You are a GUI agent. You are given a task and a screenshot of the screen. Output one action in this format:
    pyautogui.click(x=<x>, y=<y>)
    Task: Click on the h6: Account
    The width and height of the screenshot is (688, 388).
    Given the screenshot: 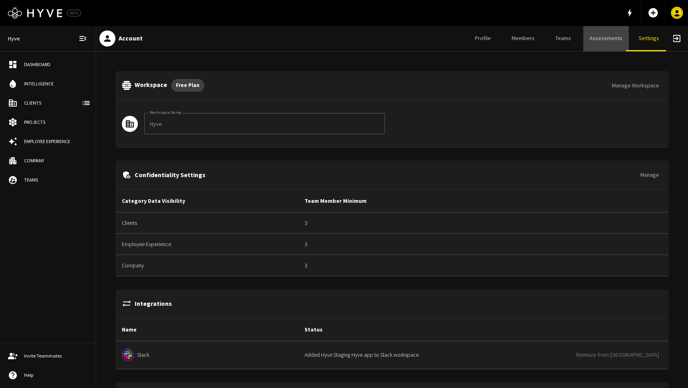 What is the action you would take?
    pyautogui.click(x=131, y=38)
    